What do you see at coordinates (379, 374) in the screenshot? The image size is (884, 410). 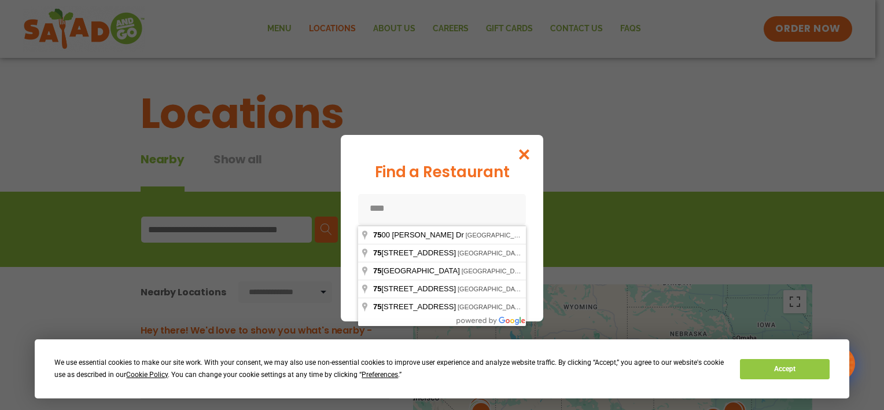 I see `span: Preferences` at bounding box center [379, 374].